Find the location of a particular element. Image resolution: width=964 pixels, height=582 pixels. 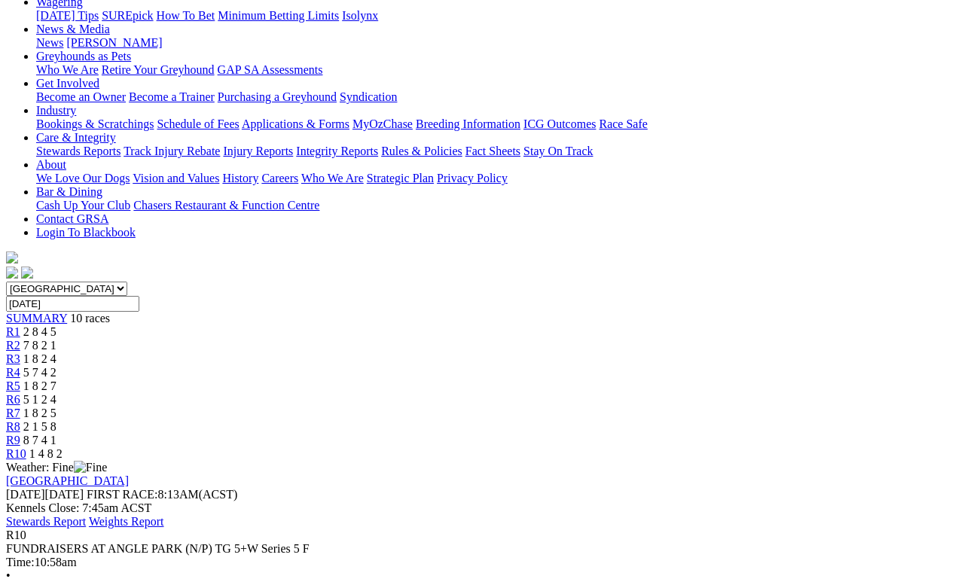

span: 2 1 5 8 is located at coordinates (40, 426).